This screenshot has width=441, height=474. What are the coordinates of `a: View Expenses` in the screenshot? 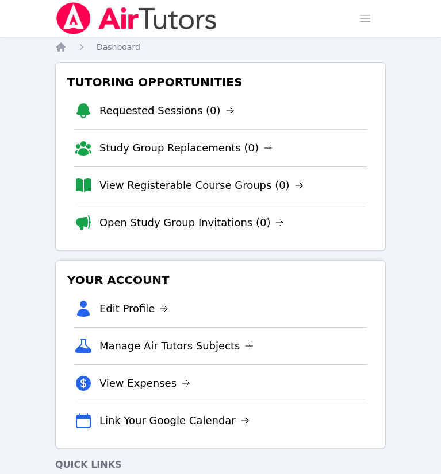 It's located at (145, 384).